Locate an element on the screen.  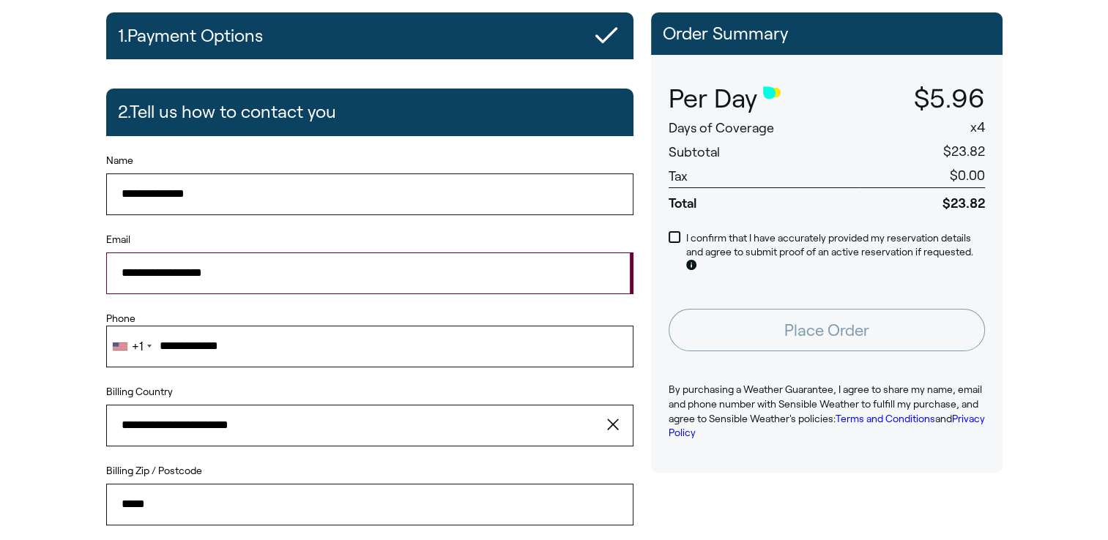
p: Order Summary is located at coordinates (827, 34).